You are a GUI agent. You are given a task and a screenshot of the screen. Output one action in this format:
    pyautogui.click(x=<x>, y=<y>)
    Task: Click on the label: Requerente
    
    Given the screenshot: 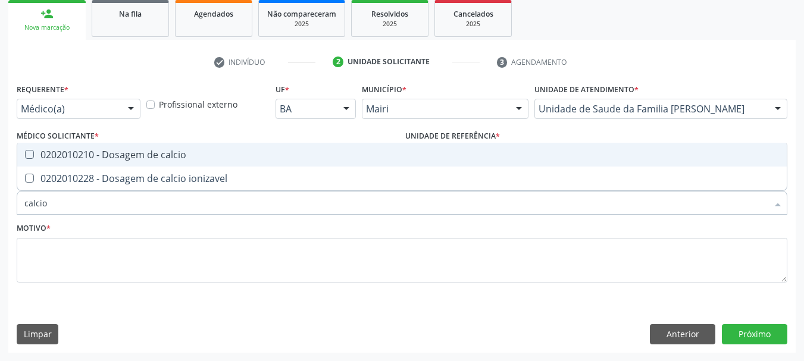 What is the action you would take?
    pyautogui.click(x=42, y=89)
    